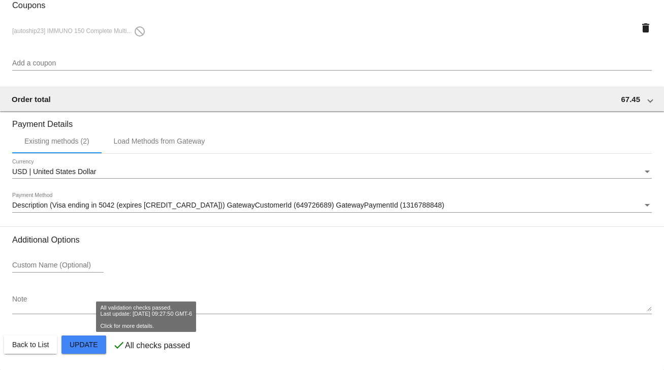 The height and width of the screenshot is (370, 664). I want to click on span: 67.45, so click(631, 99).